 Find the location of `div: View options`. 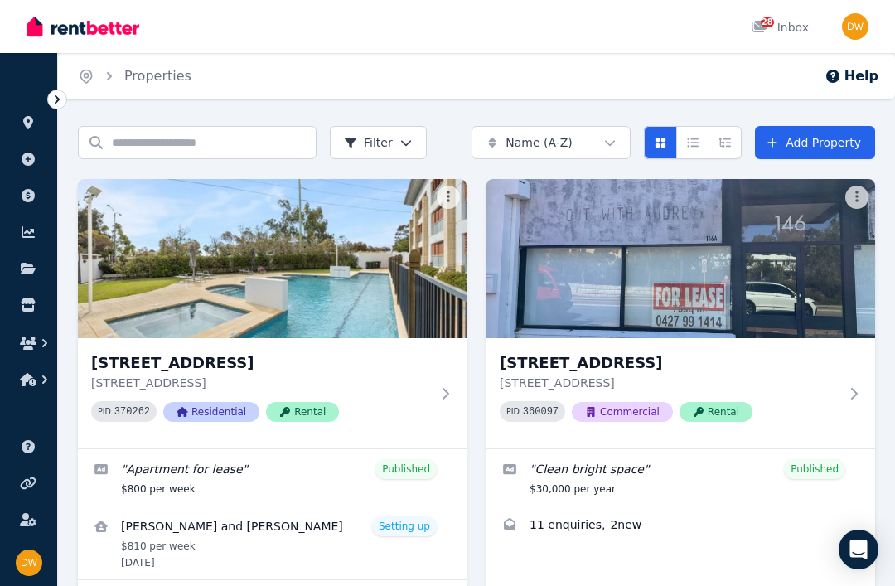

div: View options is located at coordinates (693, 143).